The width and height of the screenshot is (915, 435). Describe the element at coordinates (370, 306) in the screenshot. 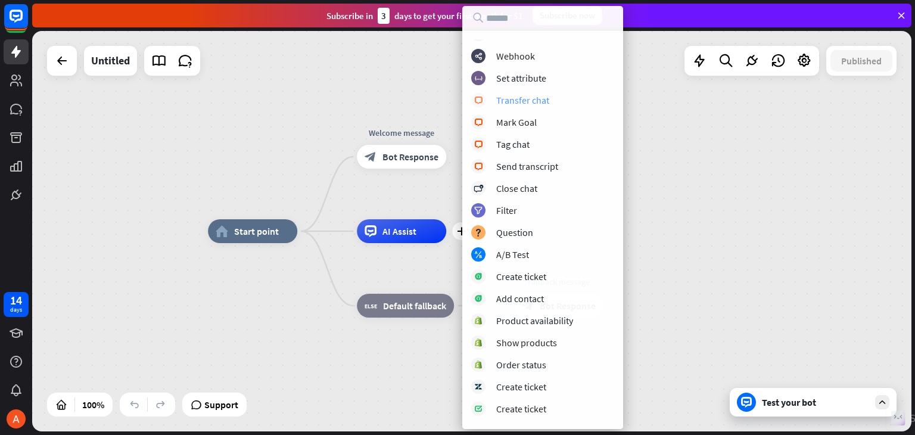

I see `i: block_fallback` at that location.